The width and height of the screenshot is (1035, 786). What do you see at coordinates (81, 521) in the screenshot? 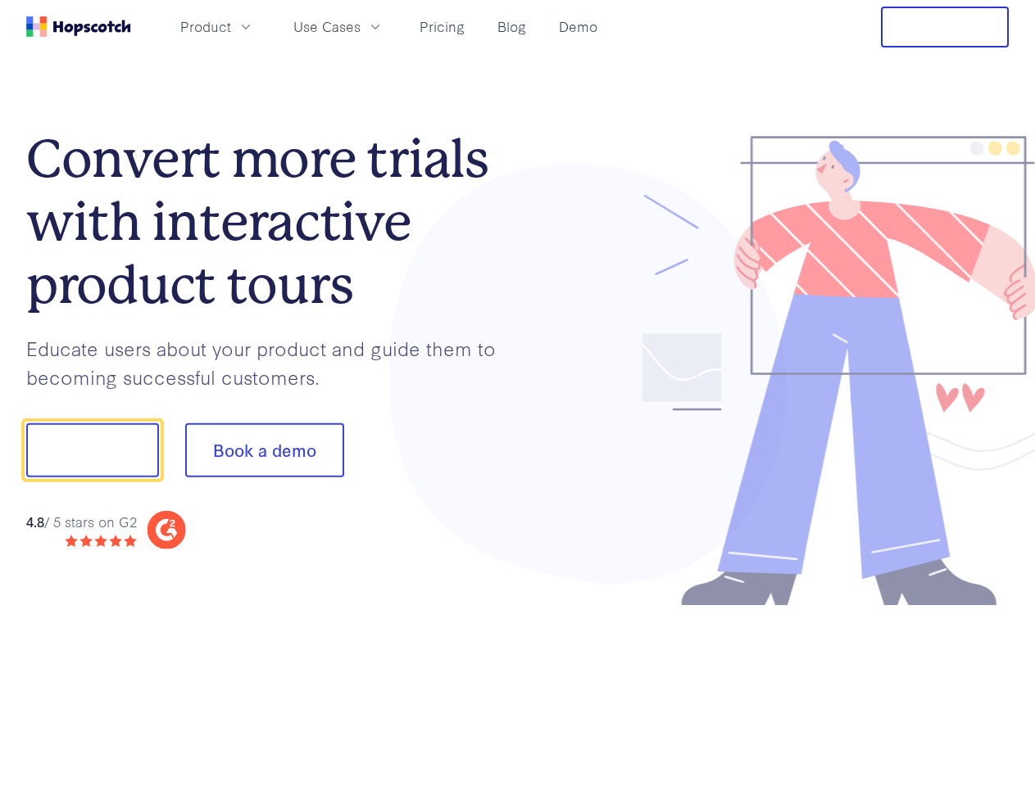
I see `div: / 5 stars on G2` at bounding box center [81, 521].